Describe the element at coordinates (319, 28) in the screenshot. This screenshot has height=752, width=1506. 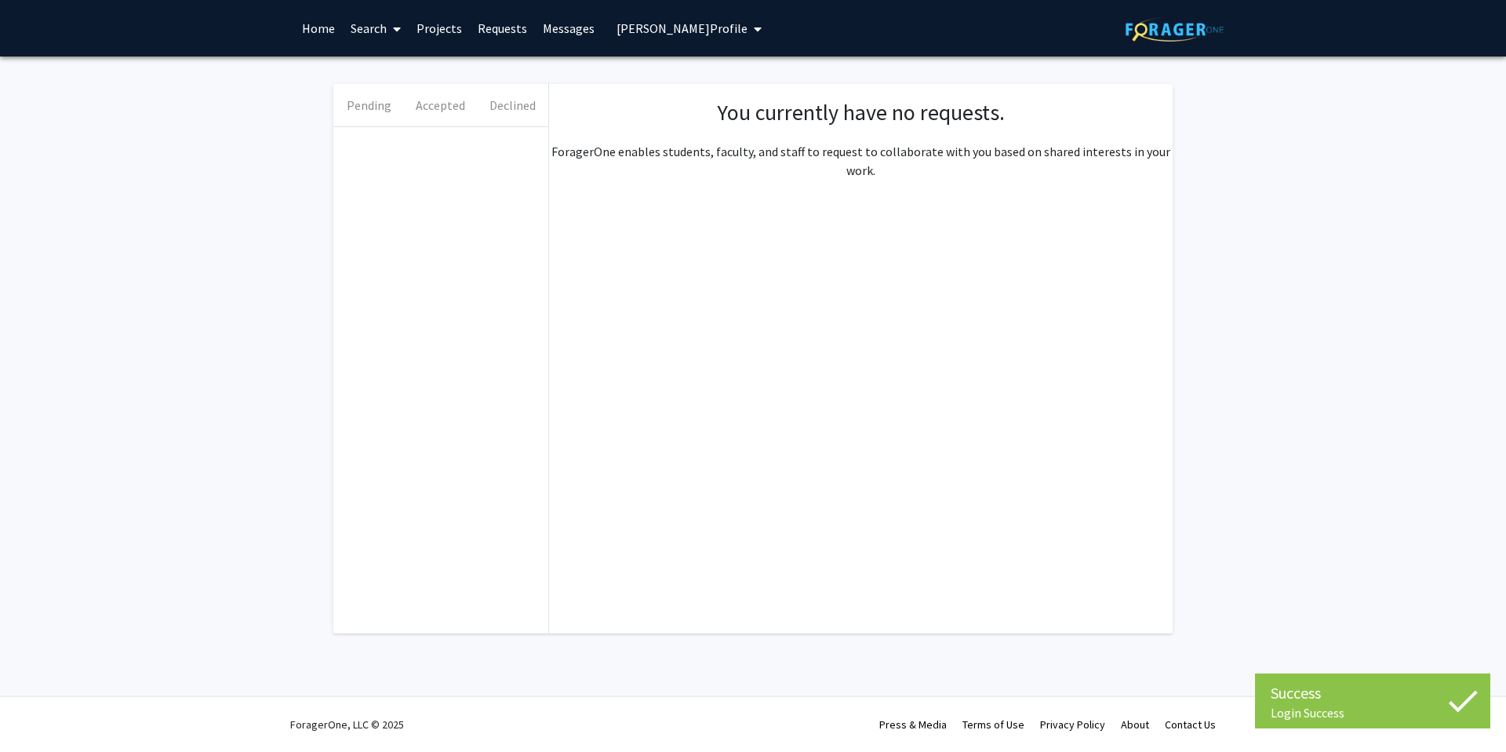
I see `a: Home` at that location.